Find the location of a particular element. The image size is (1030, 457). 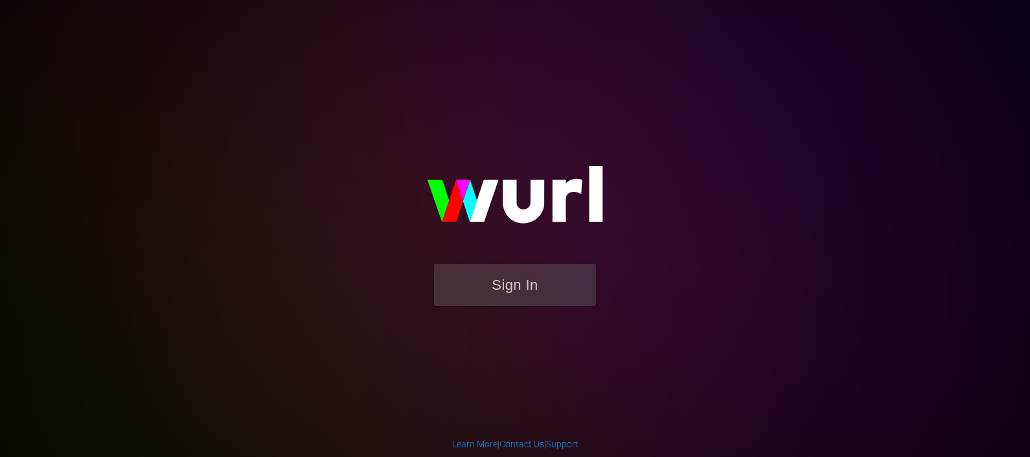

button: Sign In is located at coordinates (515, 284).